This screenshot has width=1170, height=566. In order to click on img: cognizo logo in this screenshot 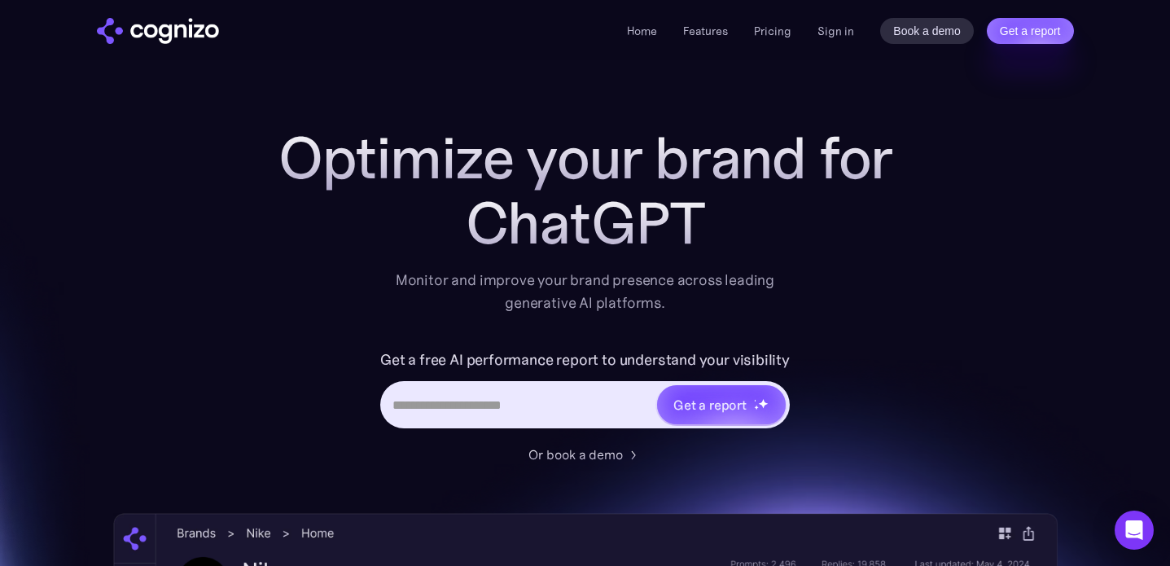, I will do `click(158, 31)`.